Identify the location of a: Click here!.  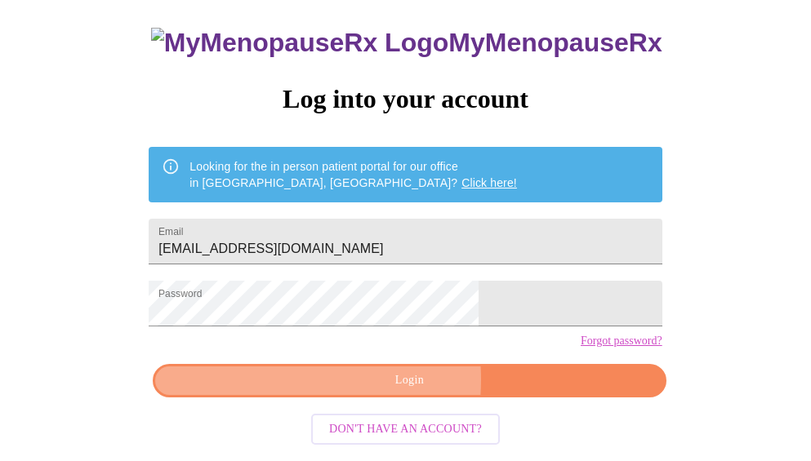
(489, 183).